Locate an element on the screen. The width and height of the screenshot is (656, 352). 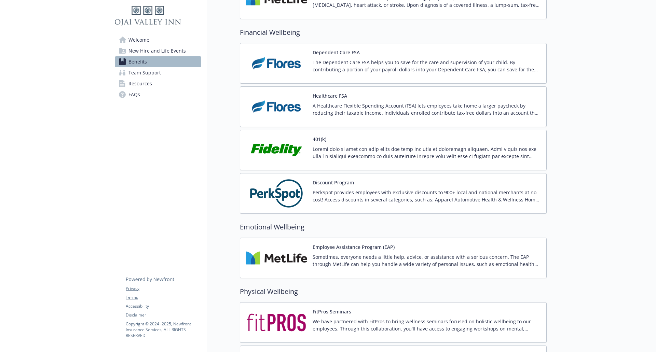
a: Terms is located at coordinates (163, 298).